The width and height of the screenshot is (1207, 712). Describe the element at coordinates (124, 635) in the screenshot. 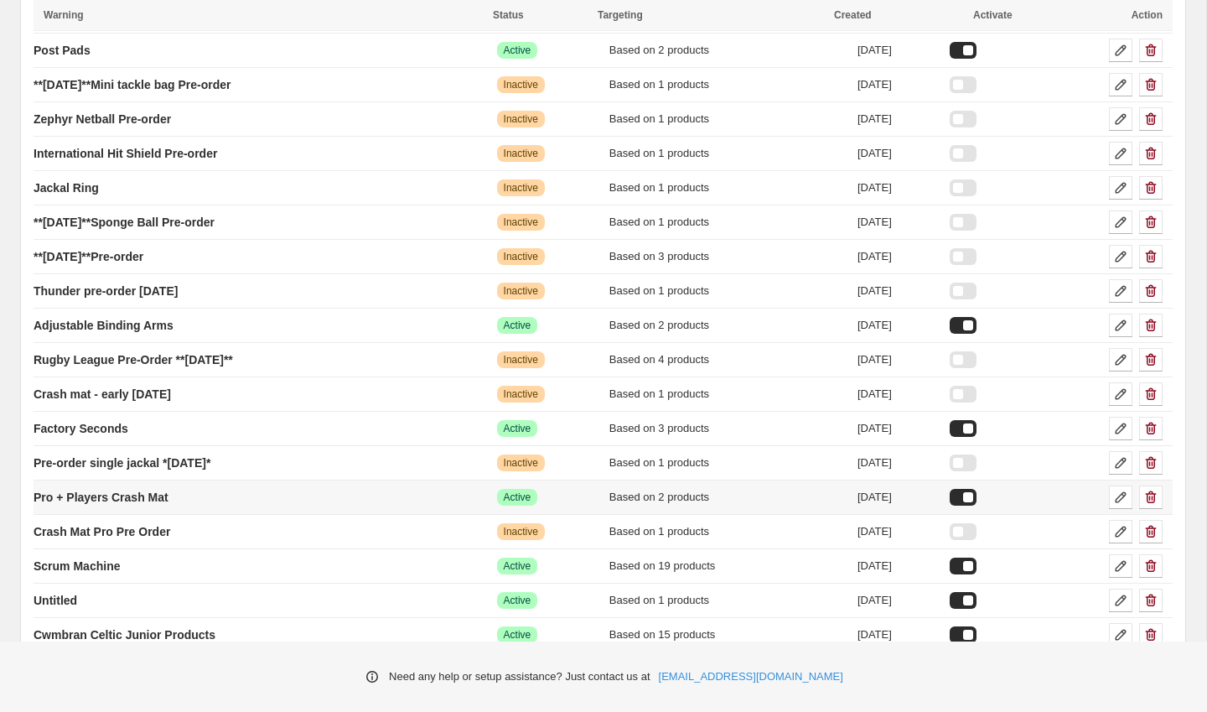

I see `p: Cwmbran Celtic Junior Products` at that location.